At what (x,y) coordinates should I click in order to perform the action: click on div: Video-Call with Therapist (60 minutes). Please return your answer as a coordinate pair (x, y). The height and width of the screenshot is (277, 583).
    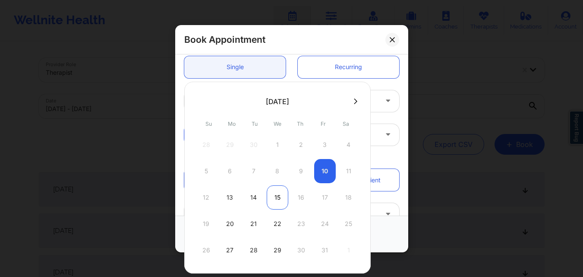
    Looking at the image, I should click on (284, 101).